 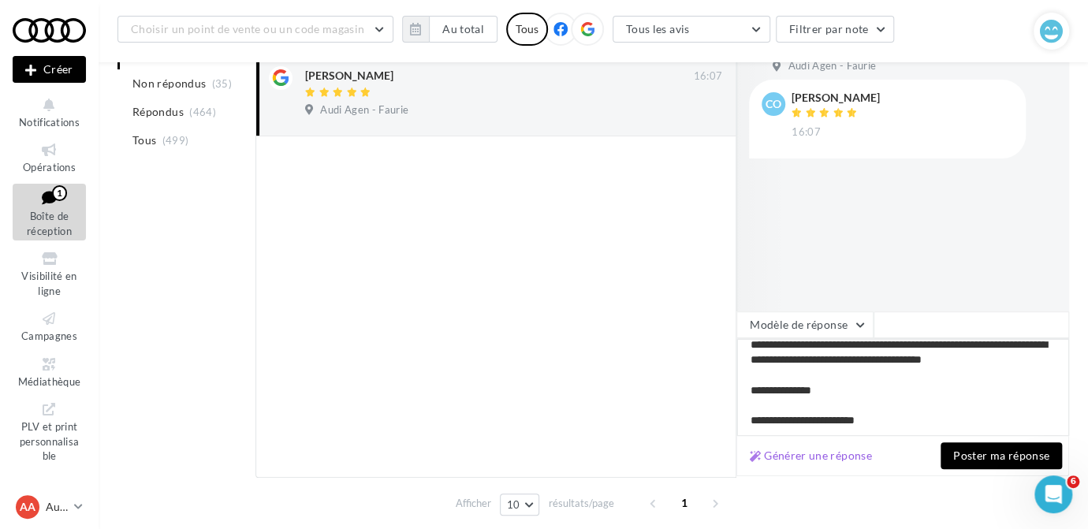 What do you see at coordinates (835, 29) in the screenshot?
I see `button: Filtrer par note` at bounding box center [835, 29].